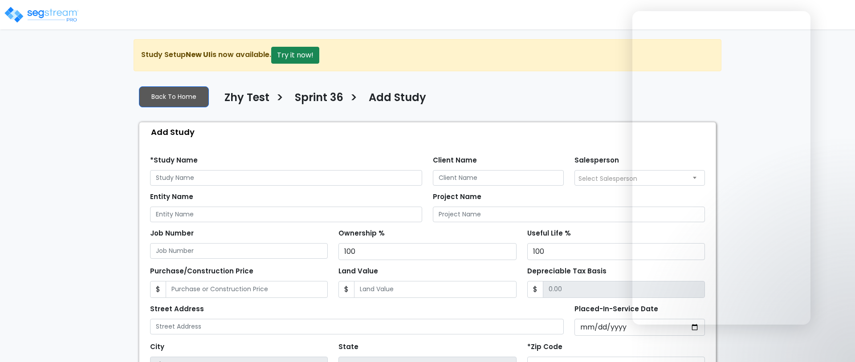 The height and width of the screenshot is (362, 855). Describe the element at coordinates (427, 252) in the screenshot. I see `input: Ownership %` at that location.